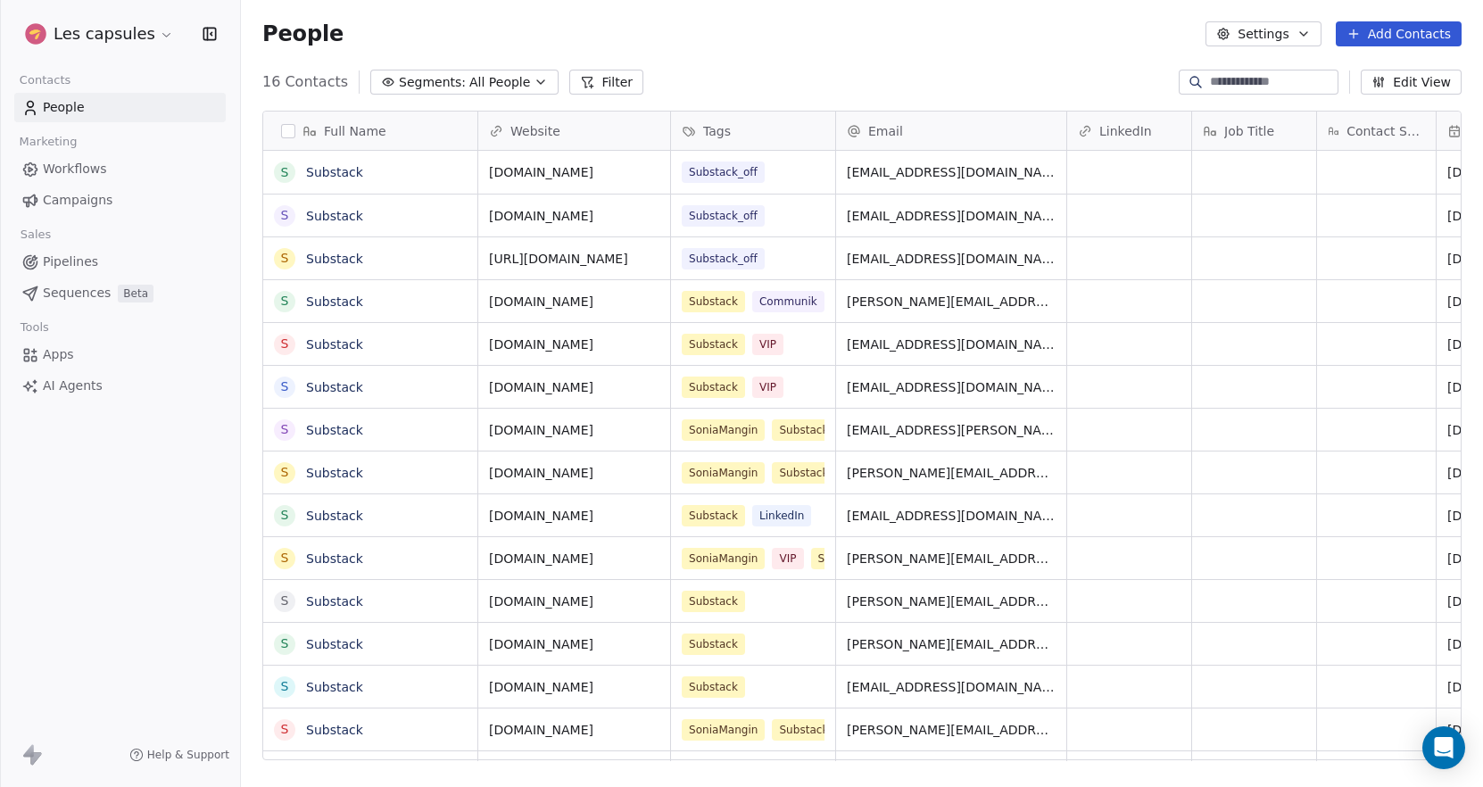  I want to click on span: Campaigns, so click(78, 200).